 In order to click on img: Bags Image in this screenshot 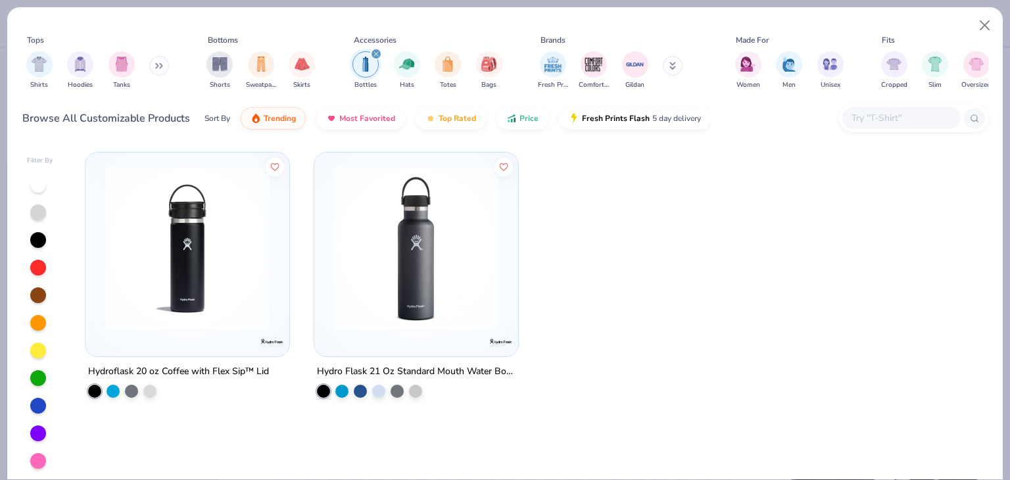, I will do `click(489, 64)`.